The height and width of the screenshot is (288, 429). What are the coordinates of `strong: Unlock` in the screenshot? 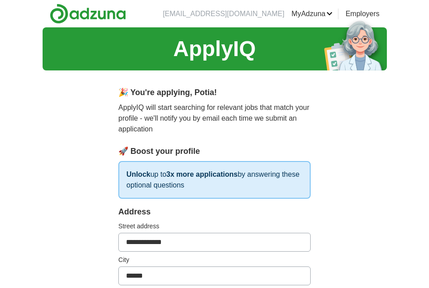 It's located at (138, 174).